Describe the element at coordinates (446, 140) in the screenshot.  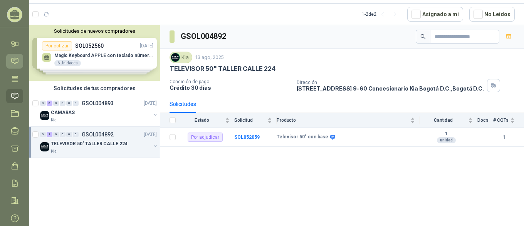
I see `div: unidad` at that location.